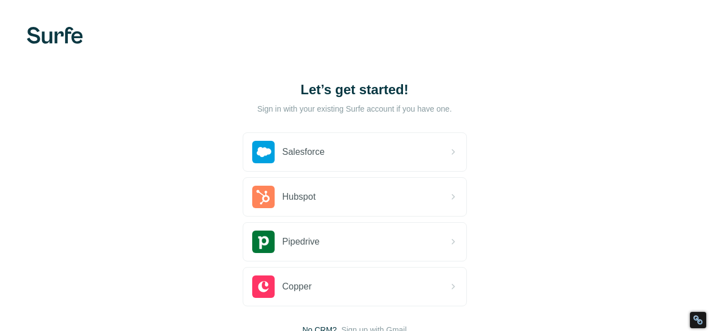 Image resolution: width=709 pixels, height=331 pixels. Describe the element at coordinates (297, 287) in the screenshot. I see `span: Copper` at that location.